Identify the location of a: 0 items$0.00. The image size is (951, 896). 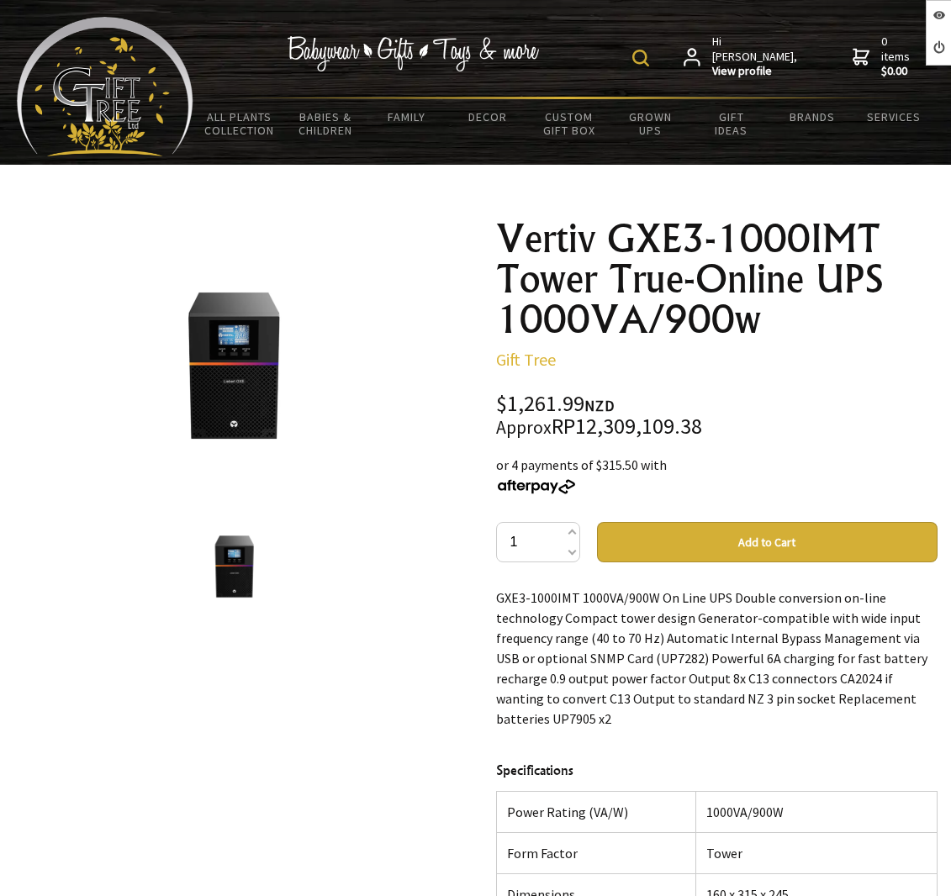
(883, 56).